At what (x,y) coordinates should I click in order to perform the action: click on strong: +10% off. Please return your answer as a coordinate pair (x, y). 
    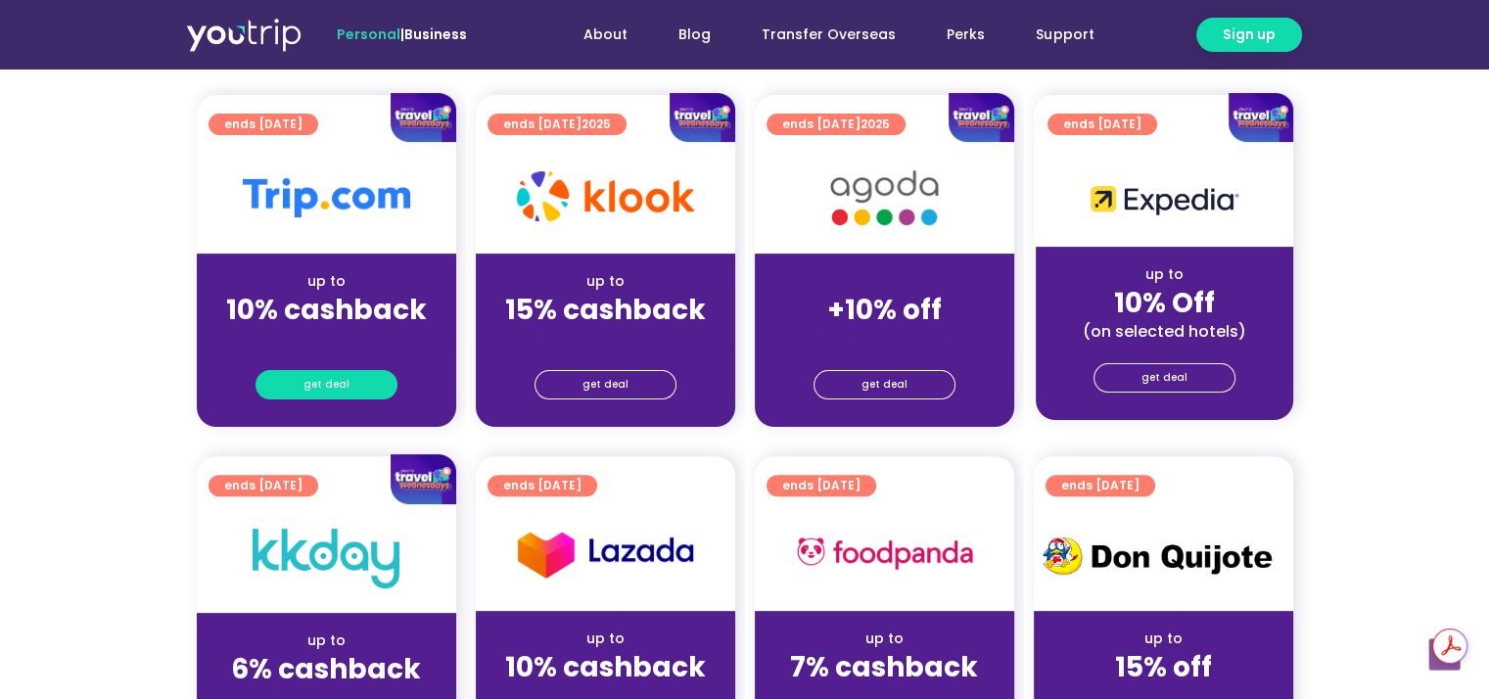
    Looking at the image, I should click on (884, 309).